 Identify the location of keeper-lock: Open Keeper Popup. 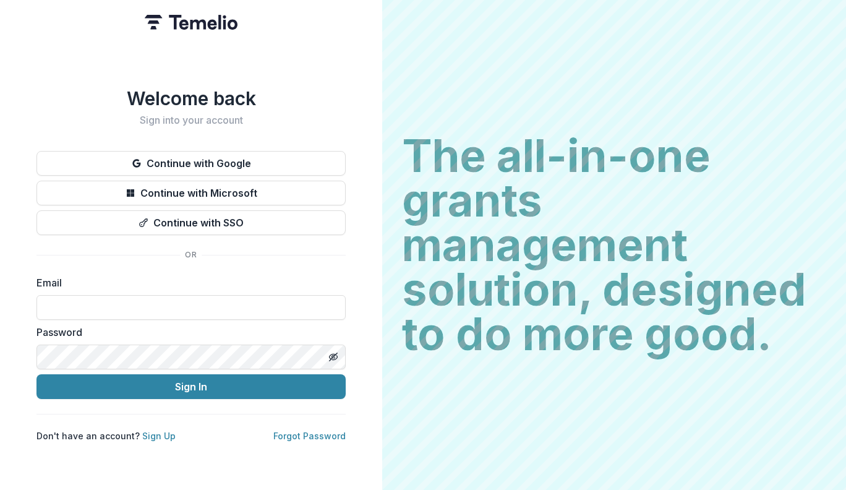
(328, 307).